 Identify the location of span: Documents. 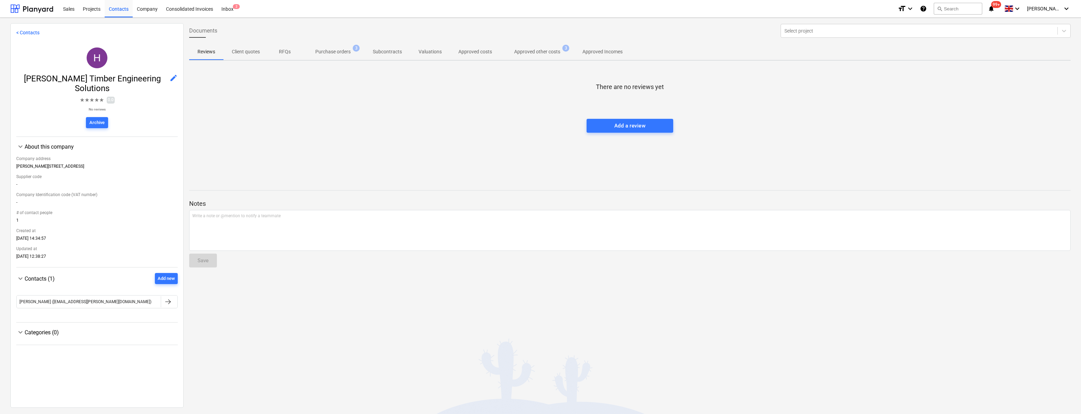
(203, 31).